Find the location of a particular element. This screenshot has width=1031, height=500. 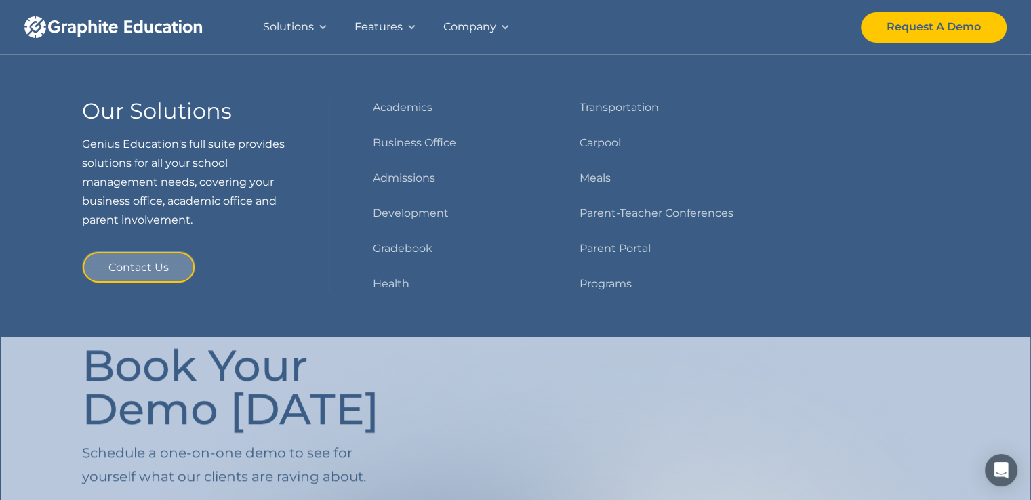

a: Meals is located at coordinates (595, 178).